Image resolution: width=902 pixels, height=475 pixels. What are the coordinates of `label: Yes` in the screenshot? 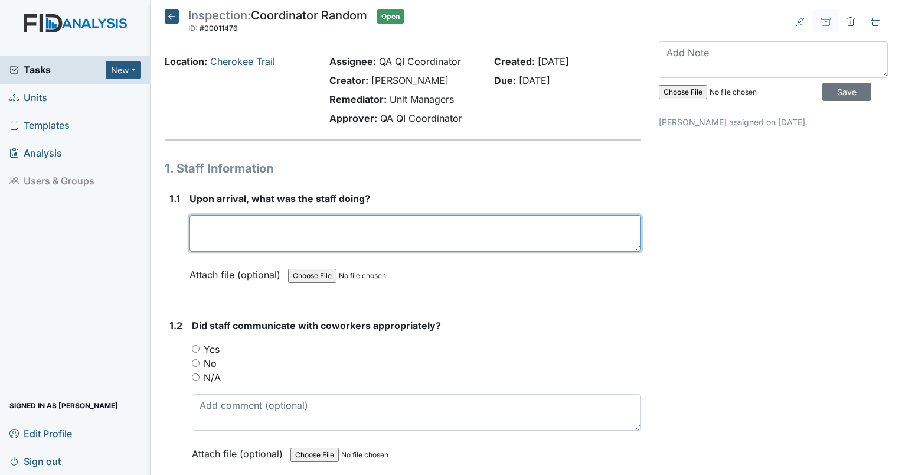 It's located at (211, 349).